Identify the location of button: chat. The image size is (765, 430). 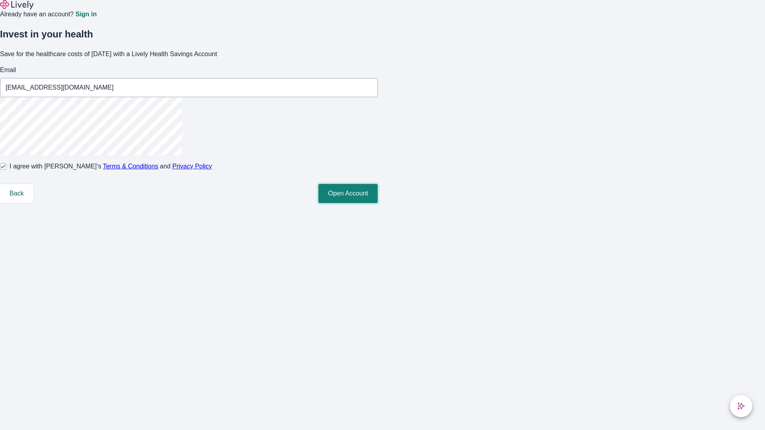
(741, 406).